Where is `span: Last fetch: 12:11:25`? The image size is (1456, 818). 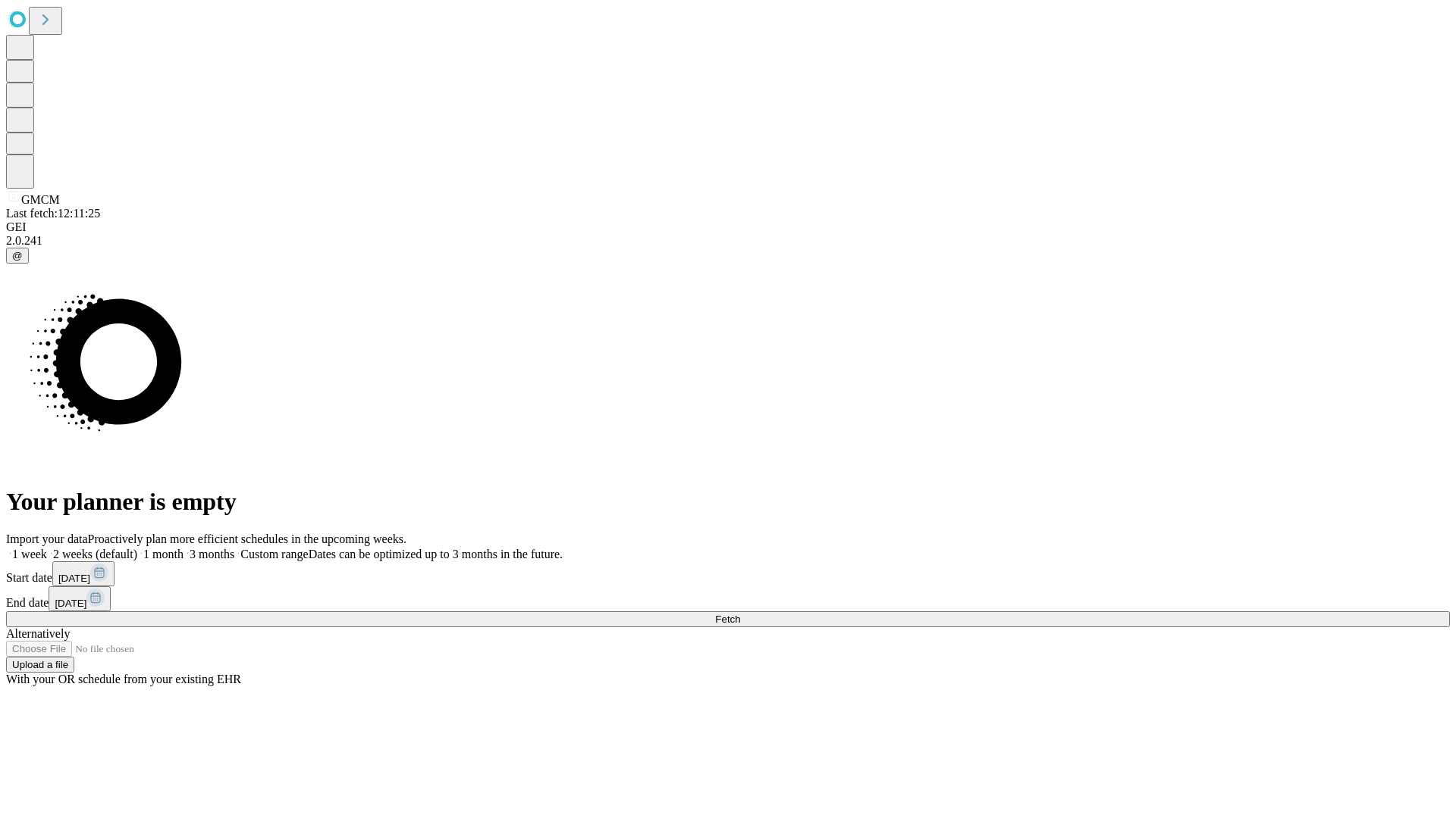 span: Last fetch: 12:11:25 is located at coordinates (53, 213).